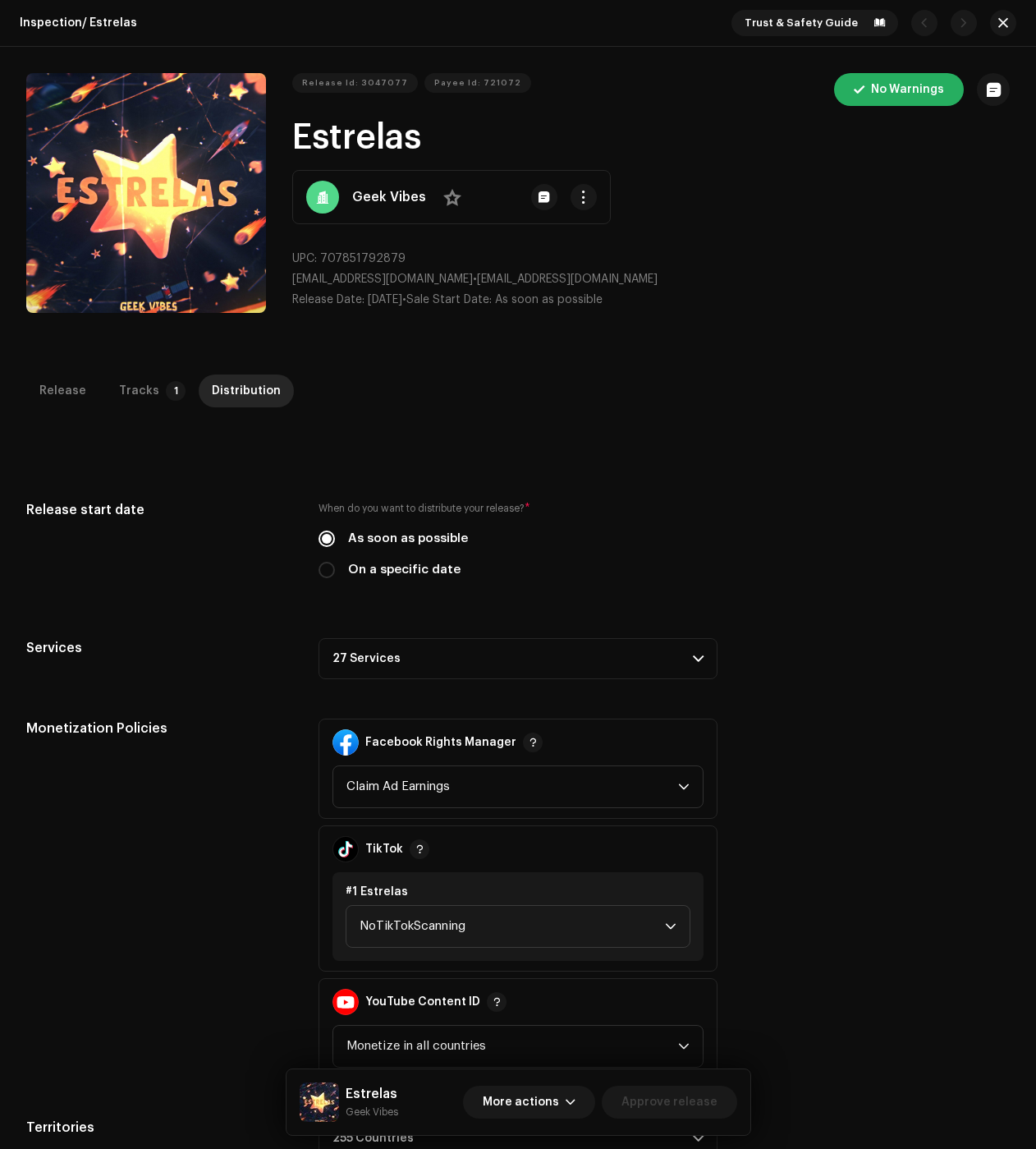 This screenshot has height=1149, width=1036. What do you see at coordinates (159, 510) in the screenshot?
I see `h5: Release start date` at bounding box center [159, 510].